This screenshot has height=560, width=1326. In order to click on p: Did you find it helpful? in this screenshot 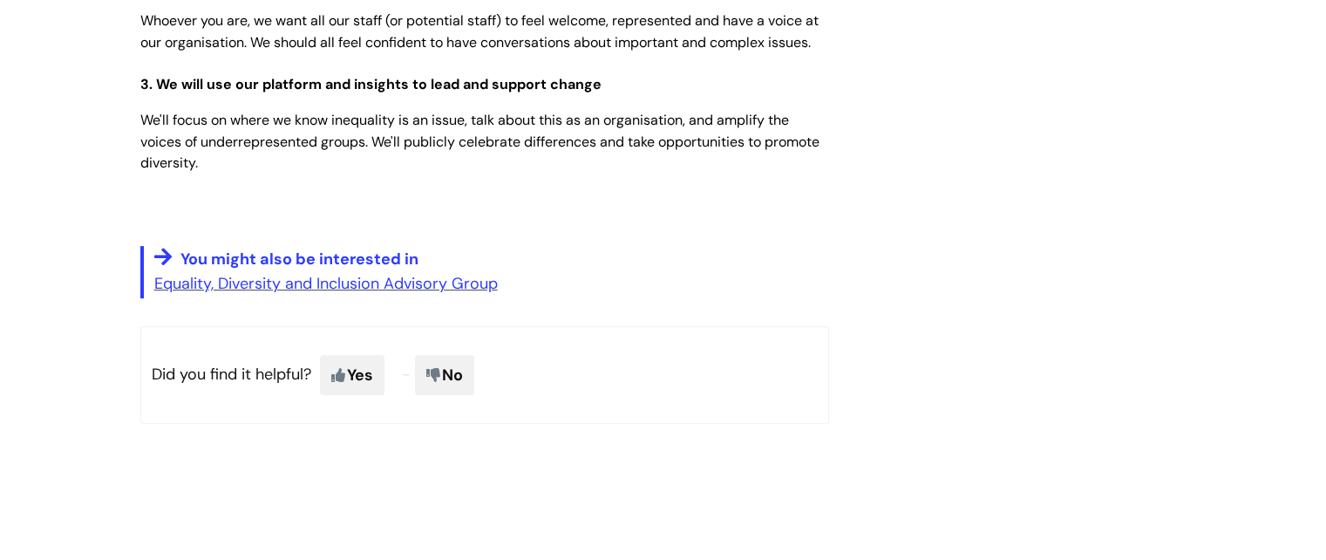, I will do `click(485, 375)`.